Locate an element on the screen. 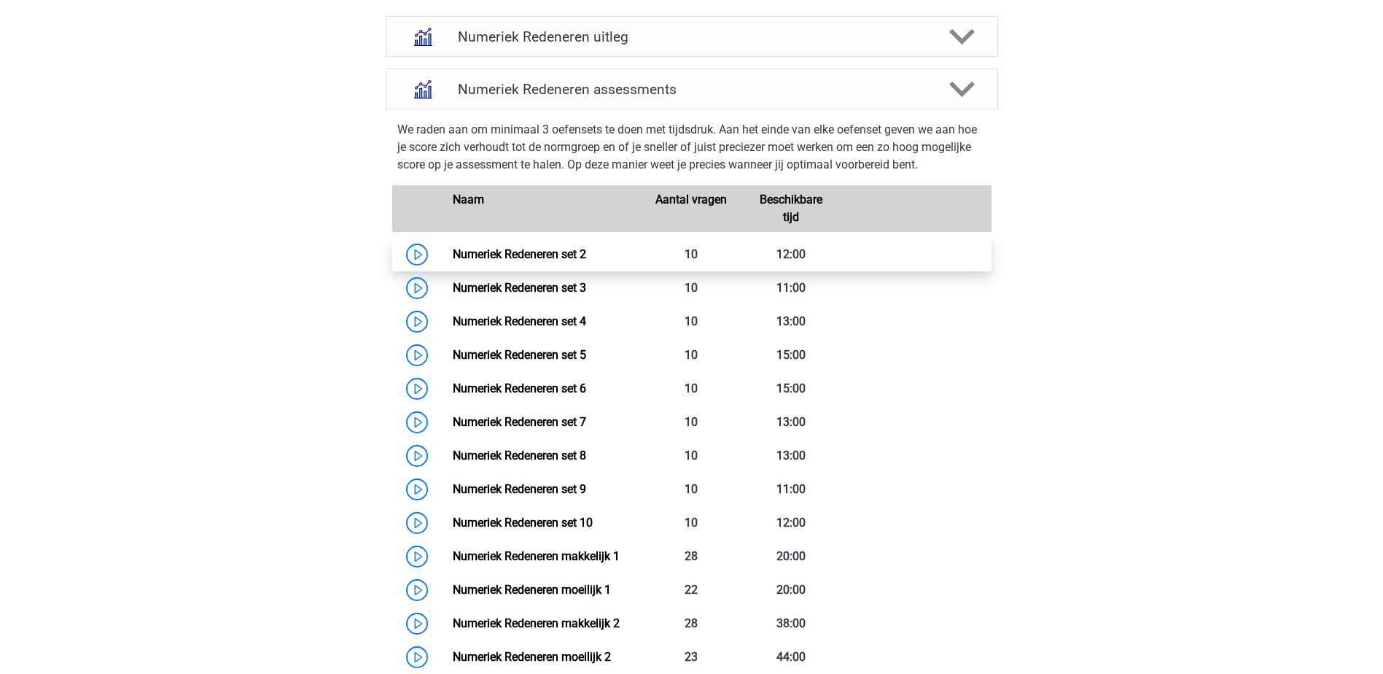  a: Numeriek Redeneren moeilijk 1 is located at coordinates (532, 589).